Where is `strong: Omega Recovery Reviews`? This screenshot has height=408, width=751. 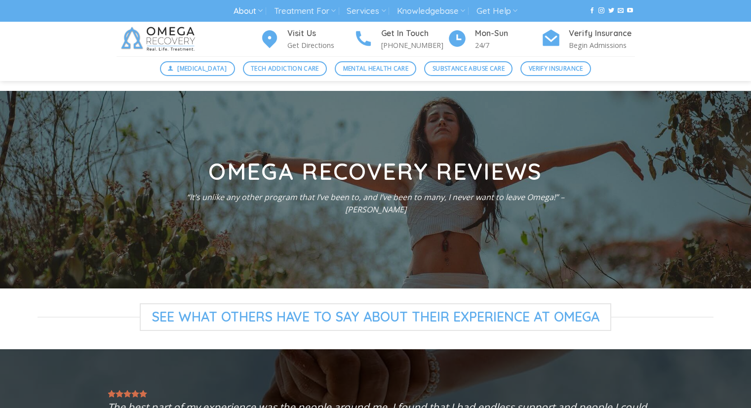
strong: Omega Recovery Reviews is located at coordinates (375, 171).